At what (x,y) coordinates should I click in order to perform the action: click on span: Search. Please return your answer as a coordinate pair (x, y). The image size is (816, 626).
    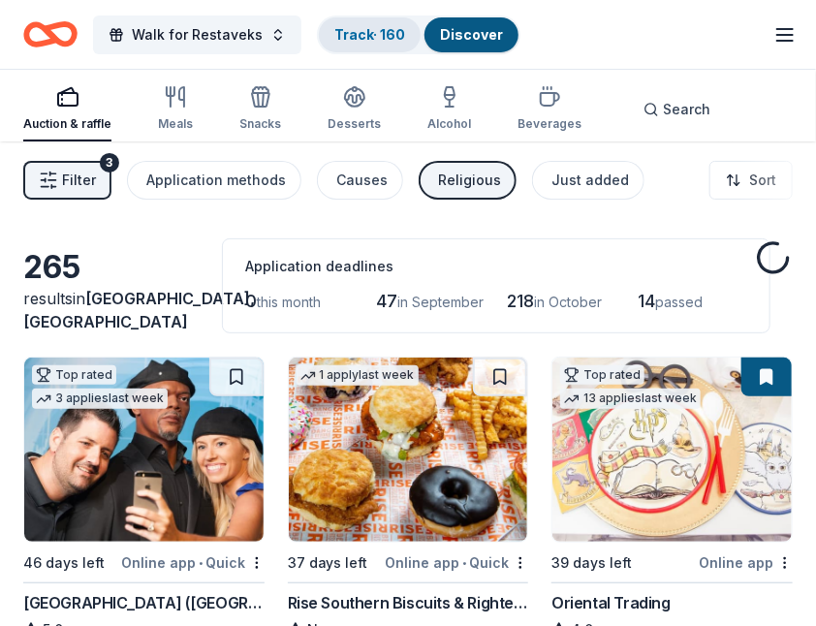
    Looking at the image, I should click on (686, 109).